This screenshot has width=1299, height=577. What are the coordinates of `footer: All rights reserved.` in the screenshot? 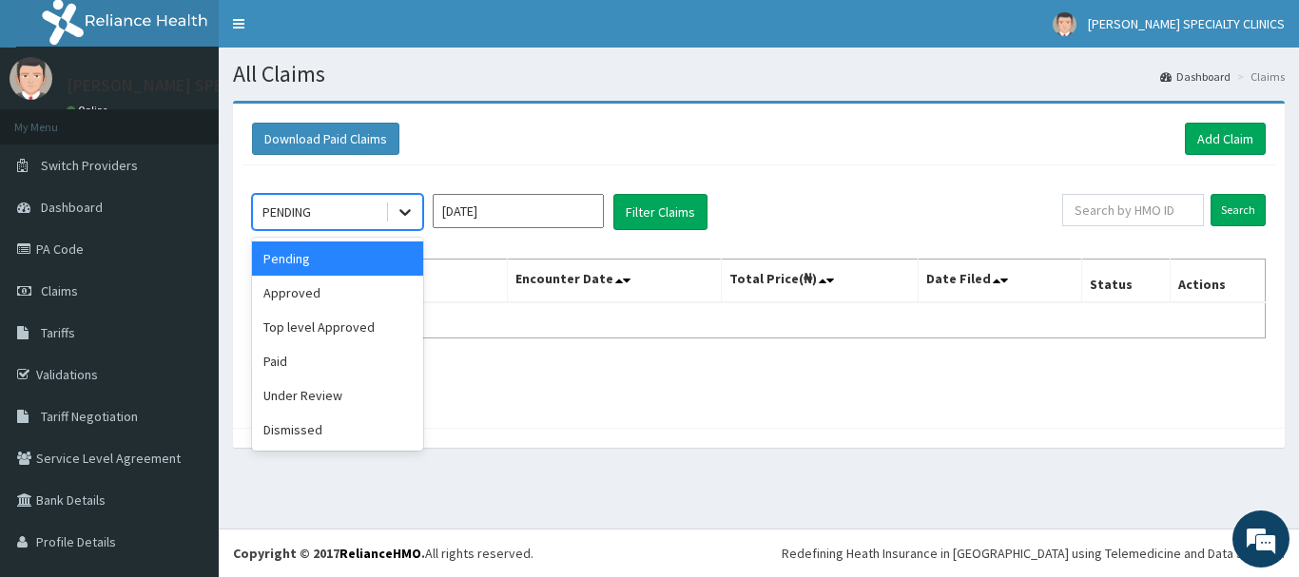 It's located at (759, 553).